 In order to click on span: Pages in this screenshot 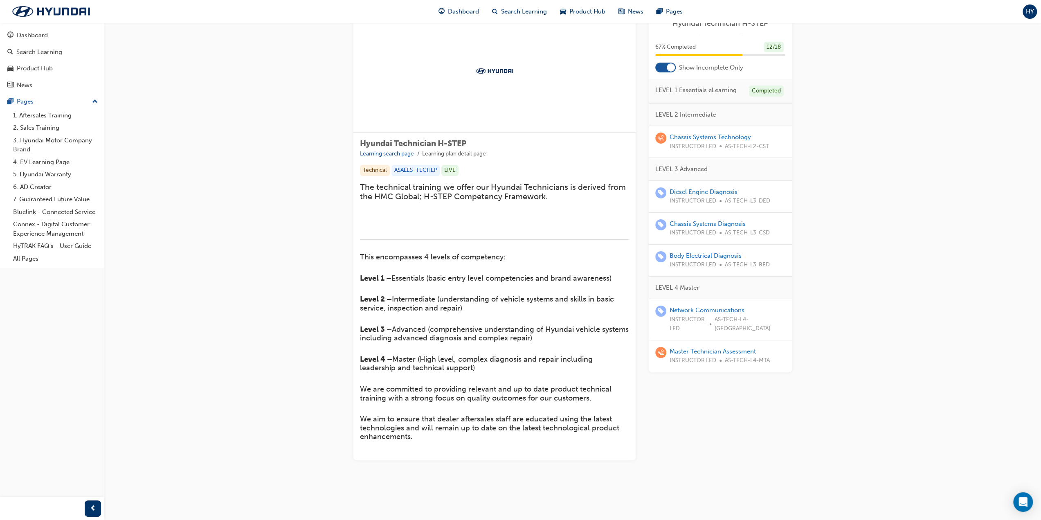, I will do `click(674, 11)`.